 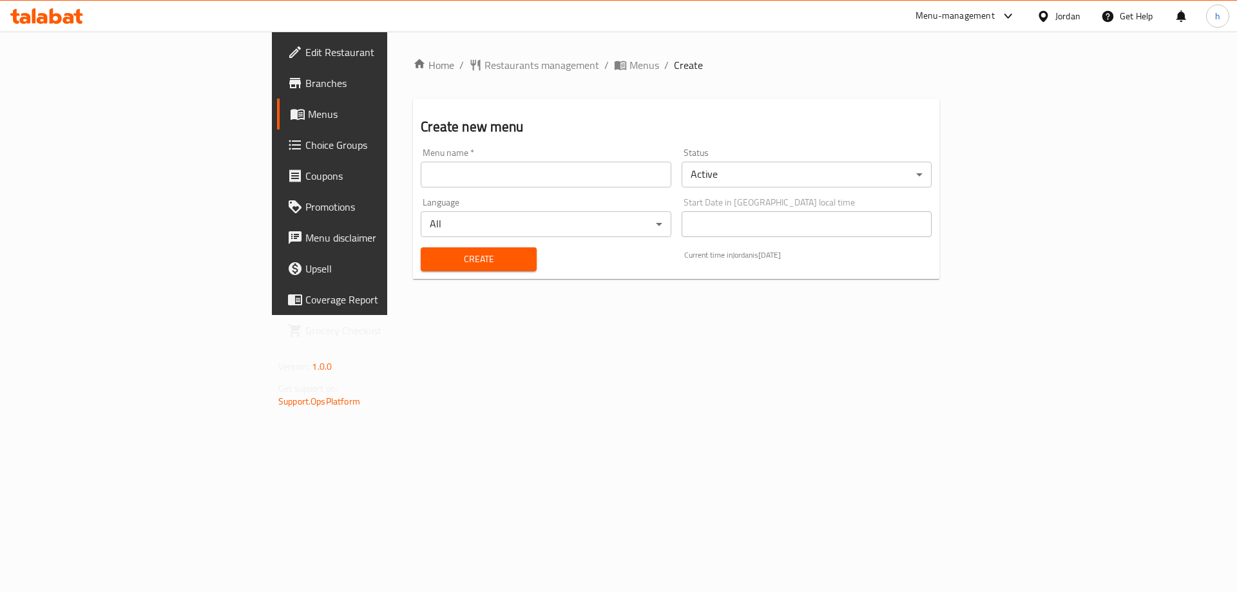 What do you see at coordinates (386, 330) in the screenshot?
I see `span: Grocery Checklist` at bounding box center [386, 330].